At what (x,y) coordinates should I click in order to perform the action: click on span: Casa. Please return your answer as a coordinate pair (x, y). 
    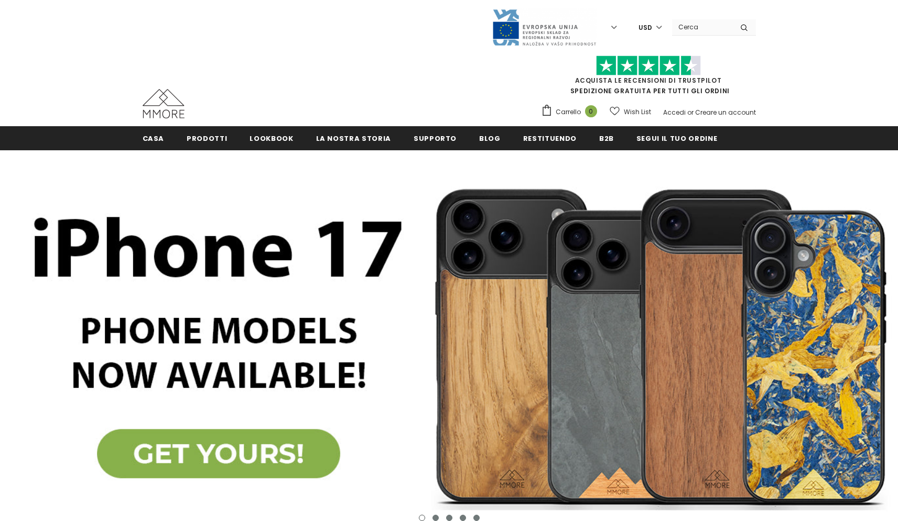
    Looking at the image, I should click on (154, 138).